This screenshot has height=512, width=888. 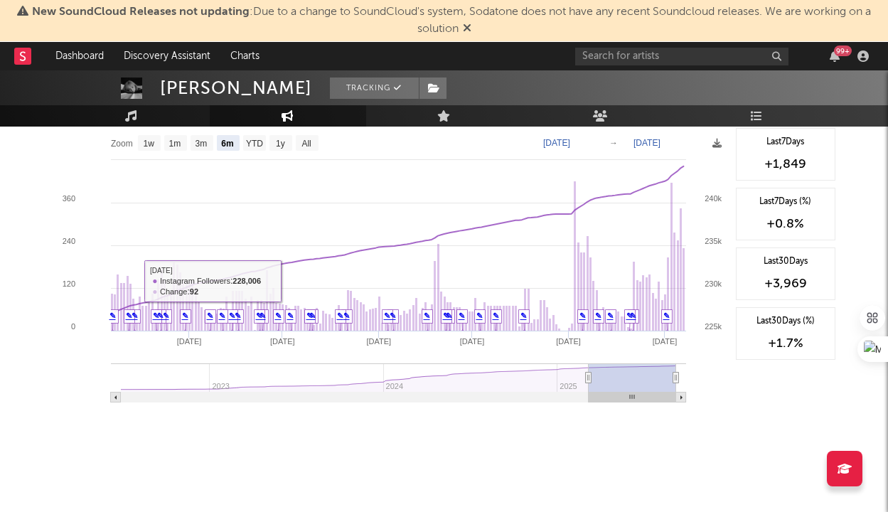 What do you see at coordinates (786, 284) in the screenshot?
I see `div: +3,969` at bounding box center [786, 284].